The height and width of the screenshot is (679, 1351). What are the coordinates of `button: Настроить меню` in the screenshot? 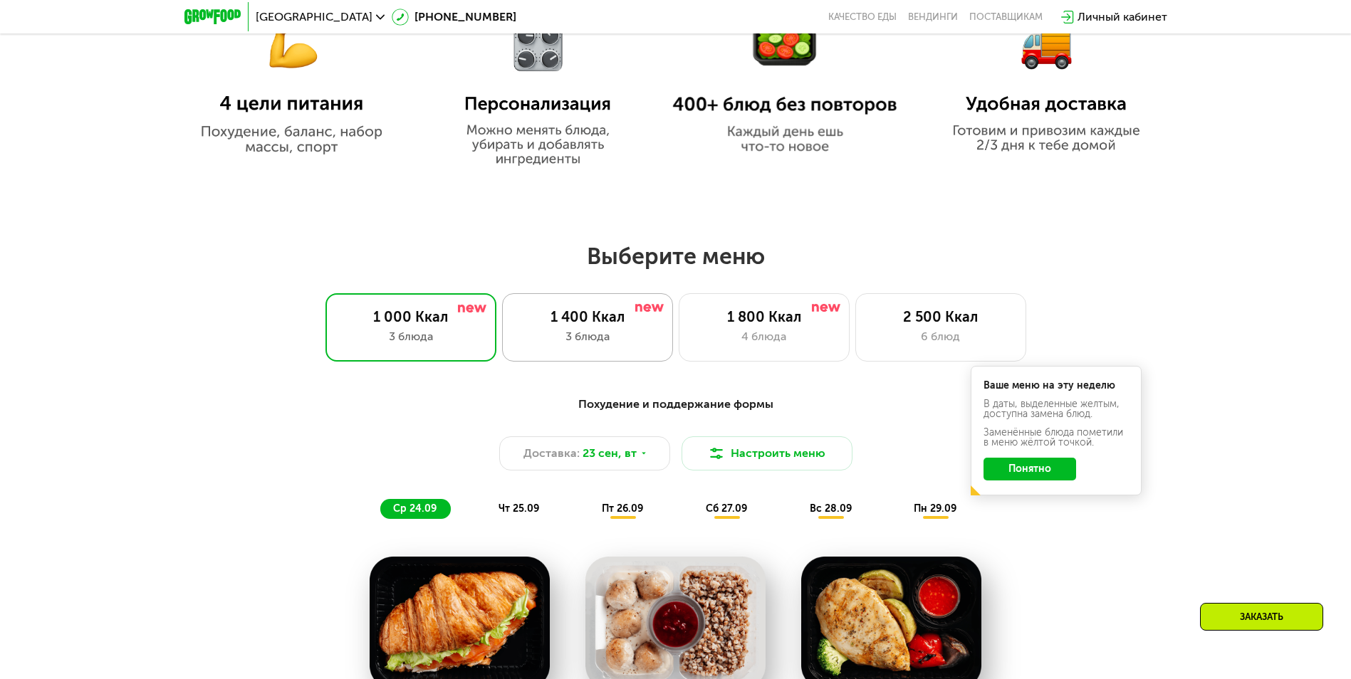 It's located at (767, 454).